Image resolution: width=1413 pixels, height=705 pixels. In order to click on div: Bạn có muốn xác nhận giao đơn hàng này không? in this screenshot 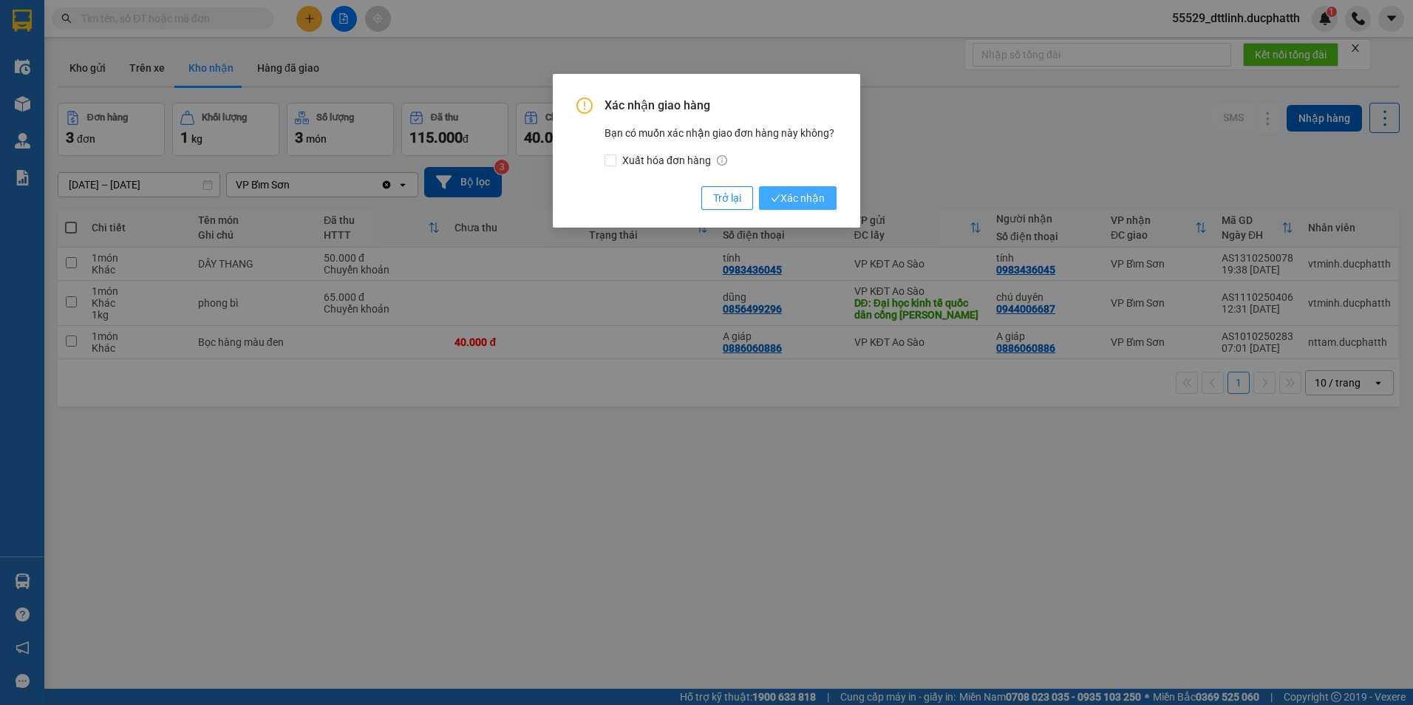, I will do `click(721, 146)`.